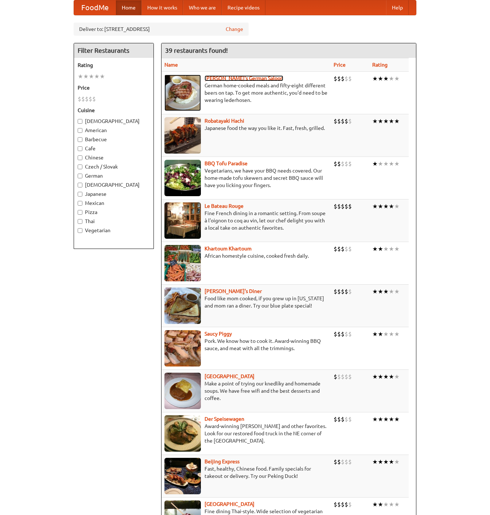  I want to click on label: Czech / Slovak, so click(114, 167).